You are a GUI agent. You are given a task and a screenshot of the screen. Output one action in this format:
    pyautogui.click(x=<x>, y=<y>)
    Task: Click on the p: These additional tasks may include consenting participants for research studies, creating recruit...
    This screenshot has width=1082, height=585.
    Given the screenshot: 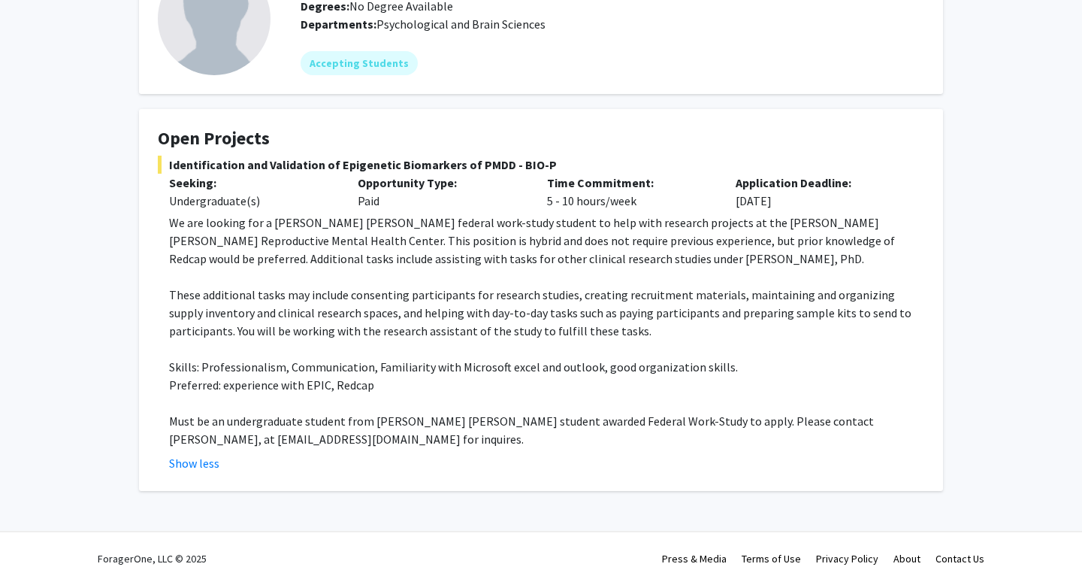 What is the action you would take?
    pyautogui.click(x=546, y=313)
    